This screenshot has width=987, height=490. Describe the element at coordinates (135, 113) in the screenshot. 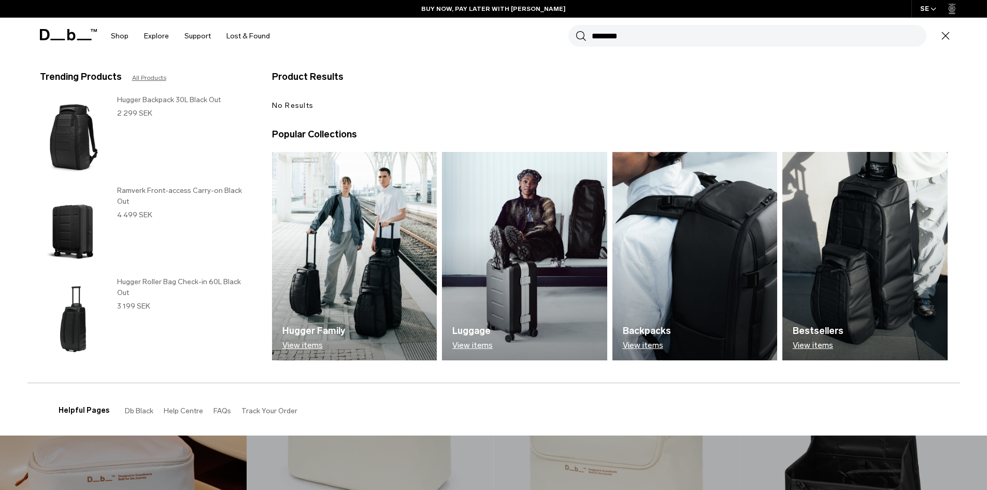

I see `span: 2 299 SEK` at that location.